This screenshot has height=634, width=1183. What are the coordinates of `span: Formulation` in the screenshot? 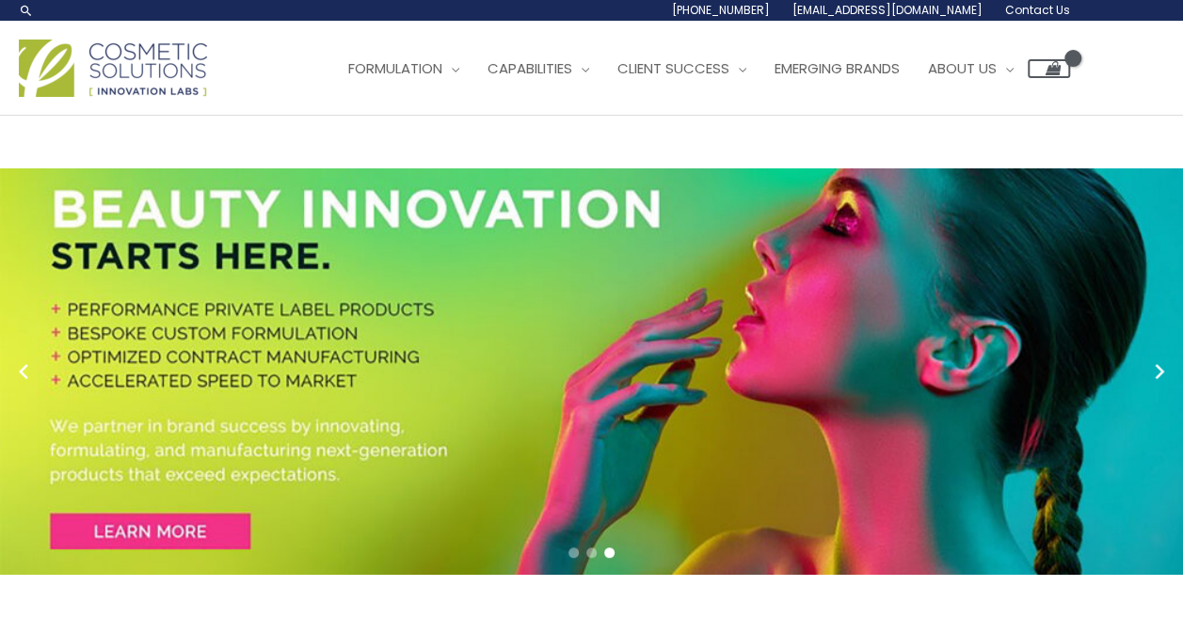 It's located at (395, 68).